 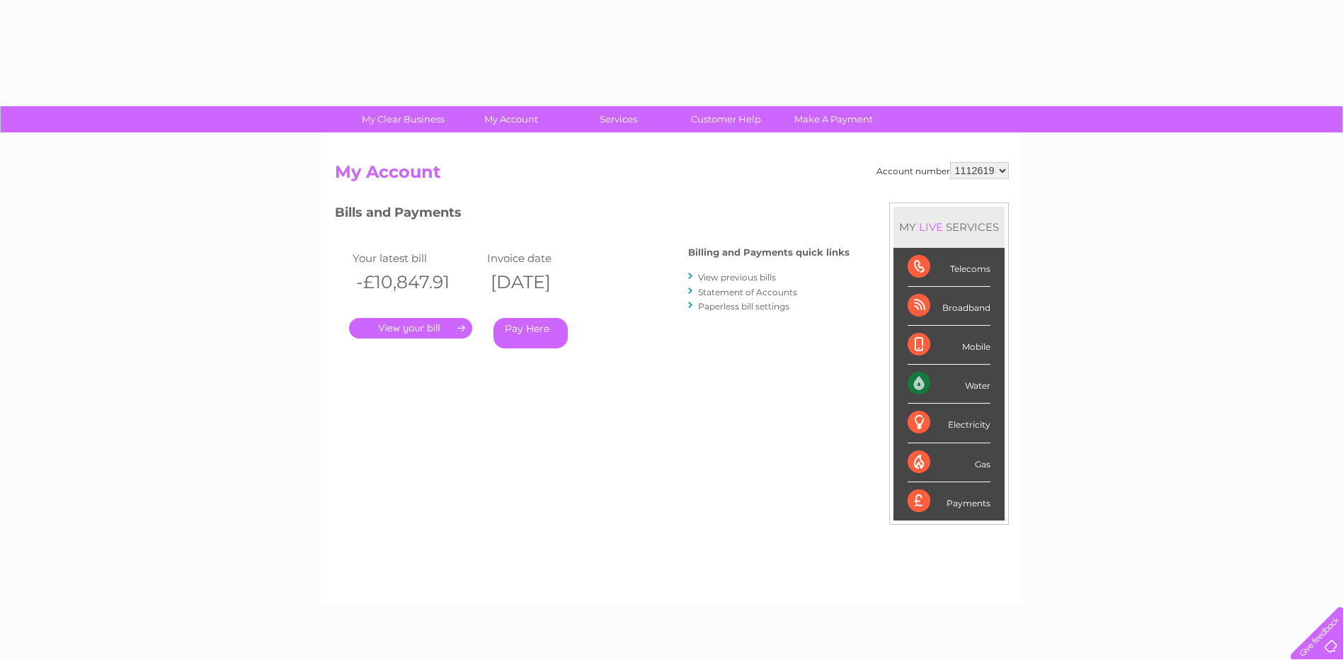 I want to click on a: Services, so click(x=618, y=119).